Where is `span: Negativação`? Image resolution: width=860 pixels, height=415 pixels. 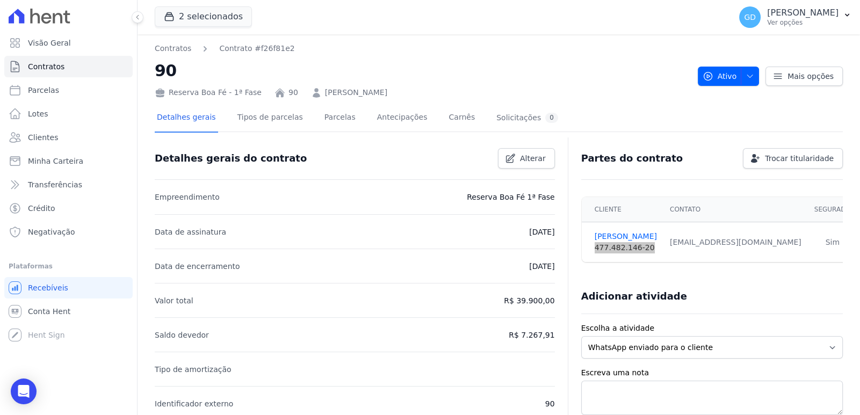 span: Negativação is located at coordinates (52, 232).